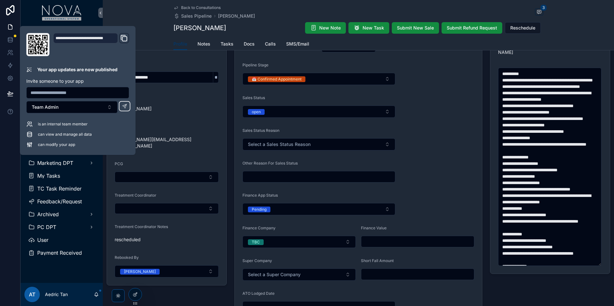  What do you see at coordinates (32, 295) in the screenshot?
I see `span: AT` at bounding box center [32, 295].